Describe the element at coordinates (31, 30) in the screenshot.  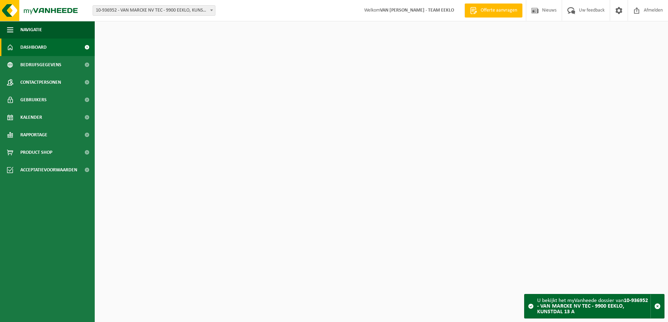
I see `span: Navigatie` at that location.